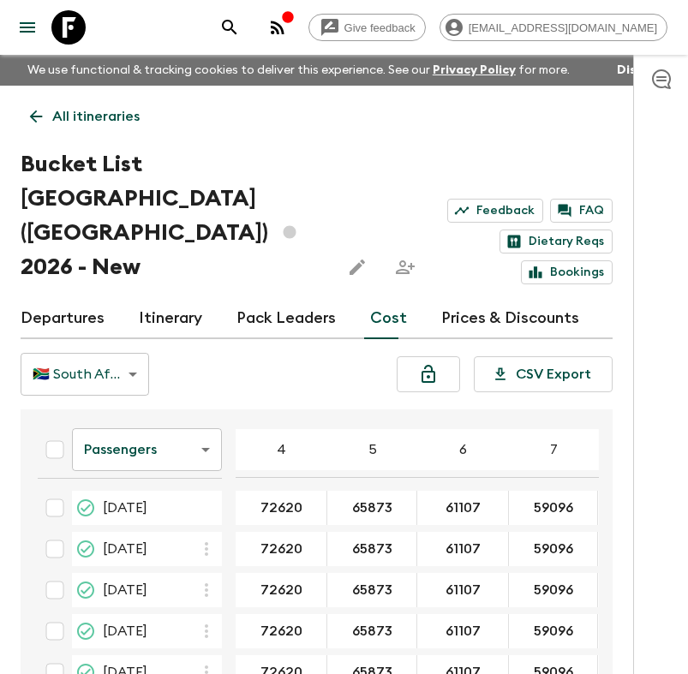  I want to click on div: 15 Mar 2026; 6, so click(463, 631).